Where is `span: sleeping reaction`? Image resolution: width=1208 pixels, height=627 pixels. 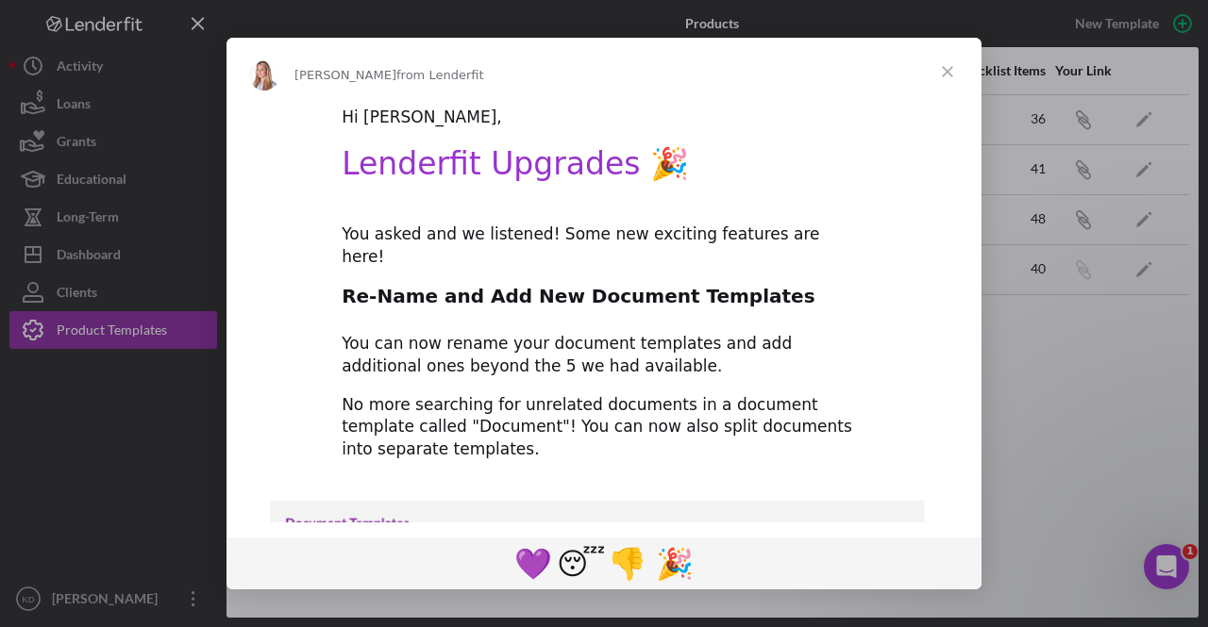
span: sleeping reaction is located at coordinates (580, 563).